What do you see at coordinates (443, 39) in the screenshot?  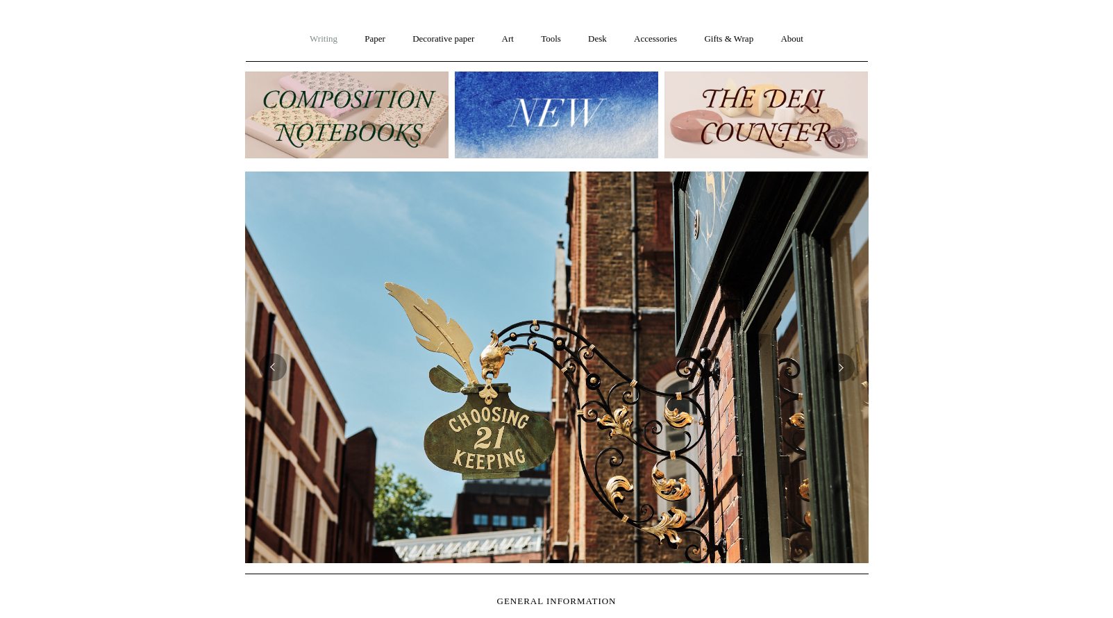 I see `a: Decorative paper` at bounding box center [443, 39].